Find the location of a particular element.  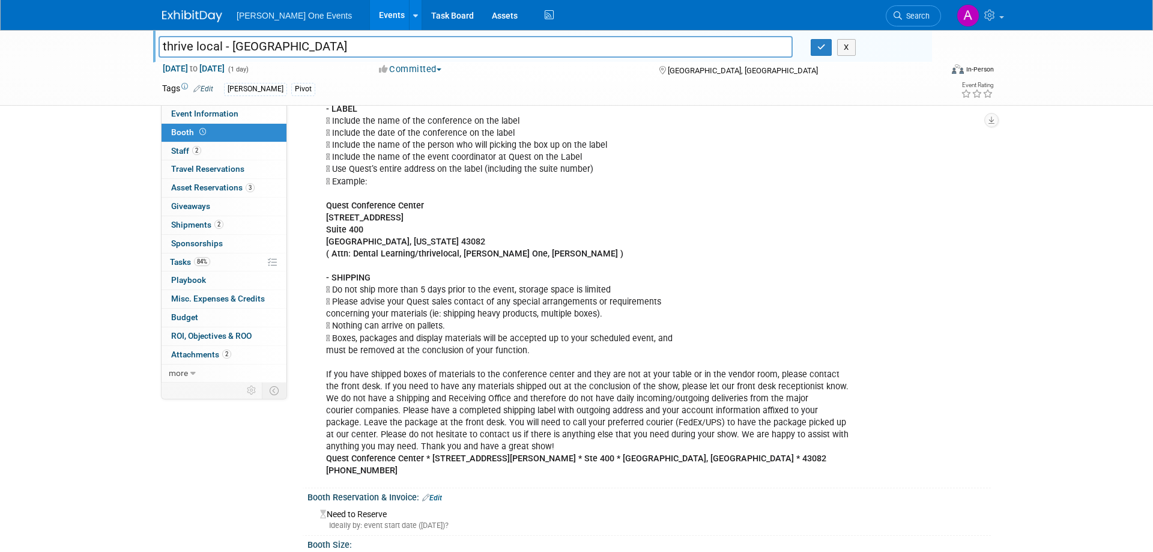

a: Travel Reservations is located at coordinates (224, 169).